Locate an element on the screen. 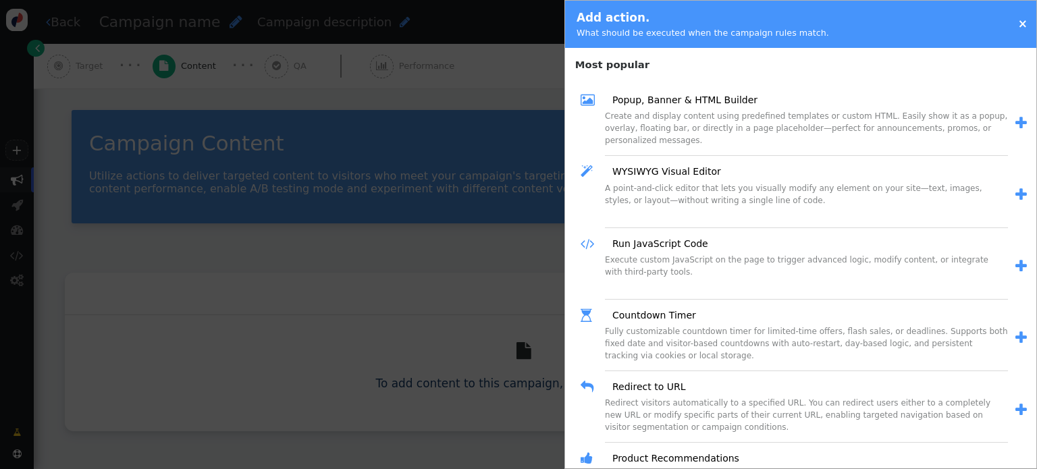 This screenshot has height=469, width=1037. div: What should be executed when the campaign rules match. is located at coordinates (703, 32).